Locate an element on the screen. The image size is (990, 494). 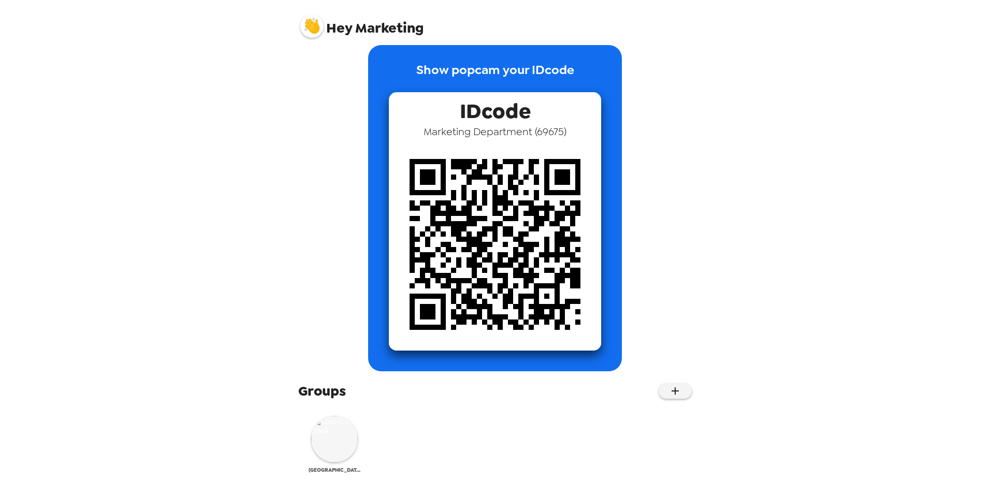
img: profile pic is located at coordinates (312, 26).